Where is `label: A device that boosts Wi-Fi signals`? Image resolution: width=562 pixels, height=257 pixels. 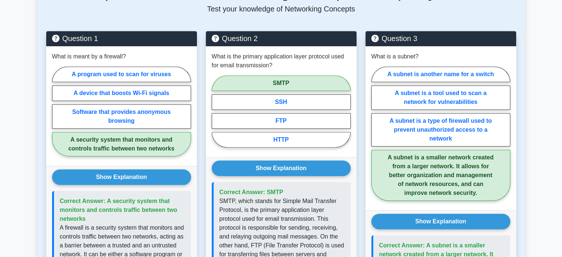 label: A device that boosts Wi-Fi signals is located at coordinates (121, 93).